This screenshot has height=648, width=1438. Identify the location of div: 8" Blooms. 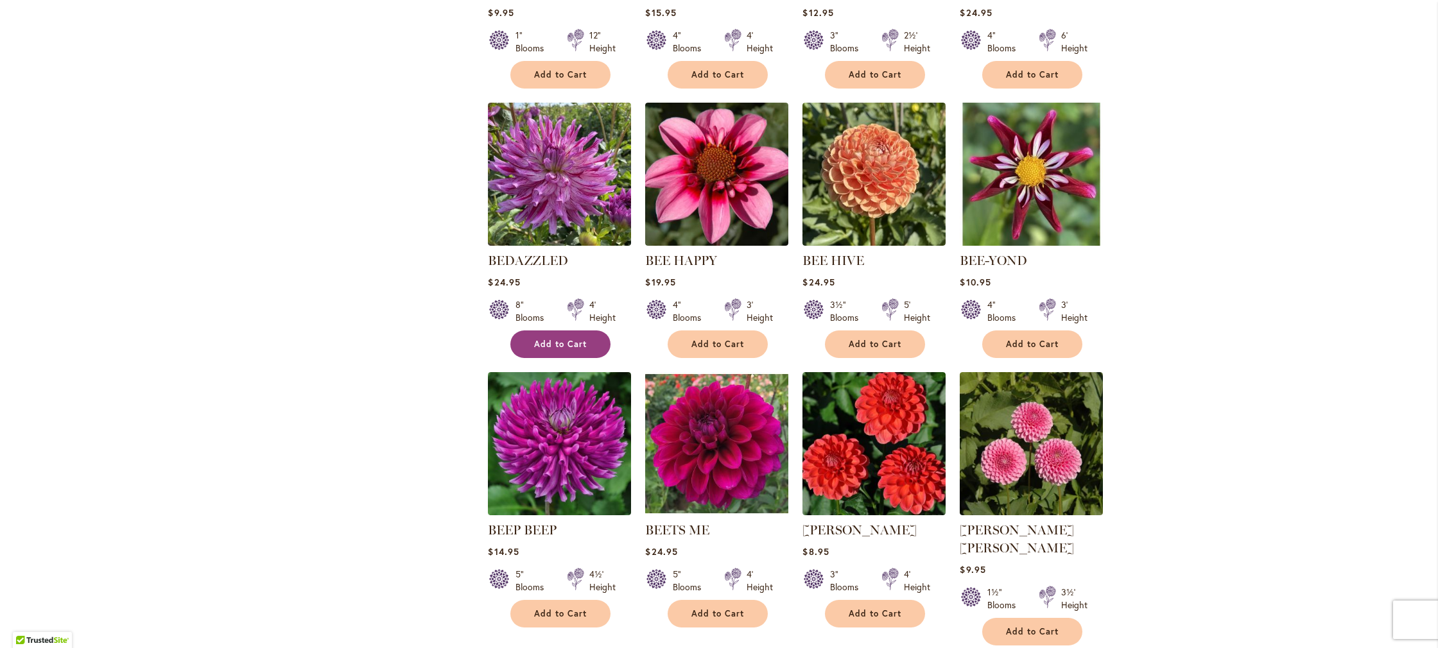
(534, 311).